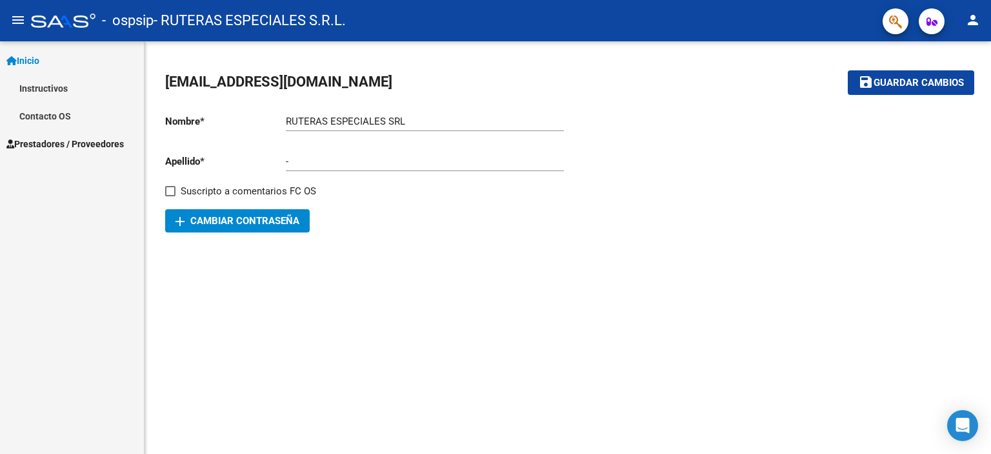 The height and width of the screenshot is (454, 991). I want to click on span: Cambiar Contraseña, so click(237, 221).